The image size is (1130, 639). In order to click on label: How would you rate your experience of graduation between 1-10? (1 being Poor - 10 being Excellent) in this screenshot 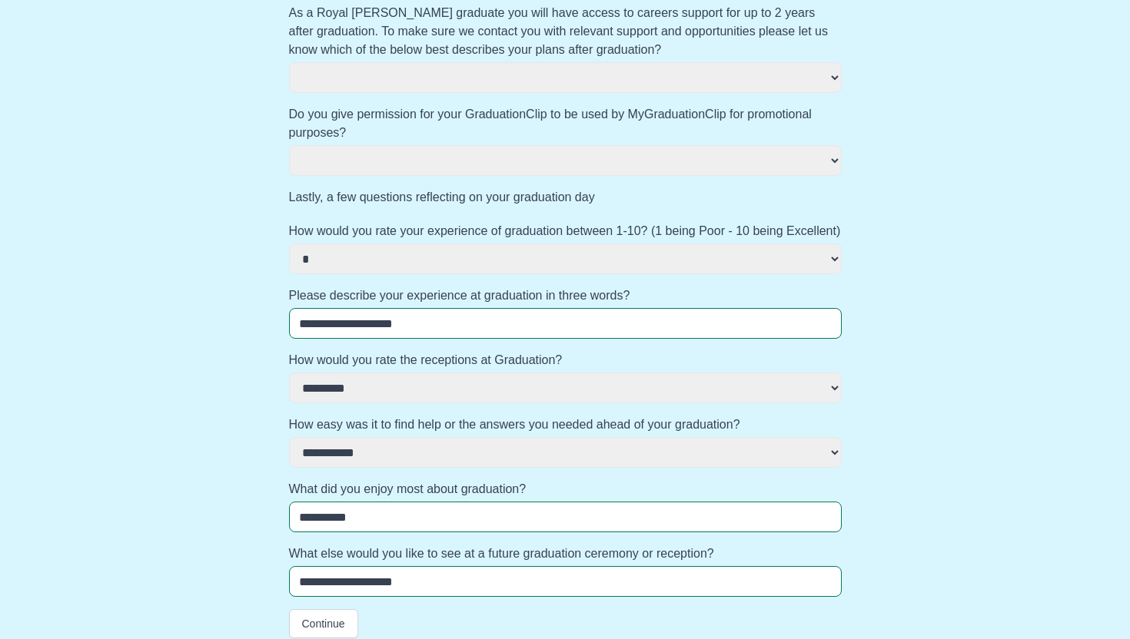, I will do `click(565, 231)`.